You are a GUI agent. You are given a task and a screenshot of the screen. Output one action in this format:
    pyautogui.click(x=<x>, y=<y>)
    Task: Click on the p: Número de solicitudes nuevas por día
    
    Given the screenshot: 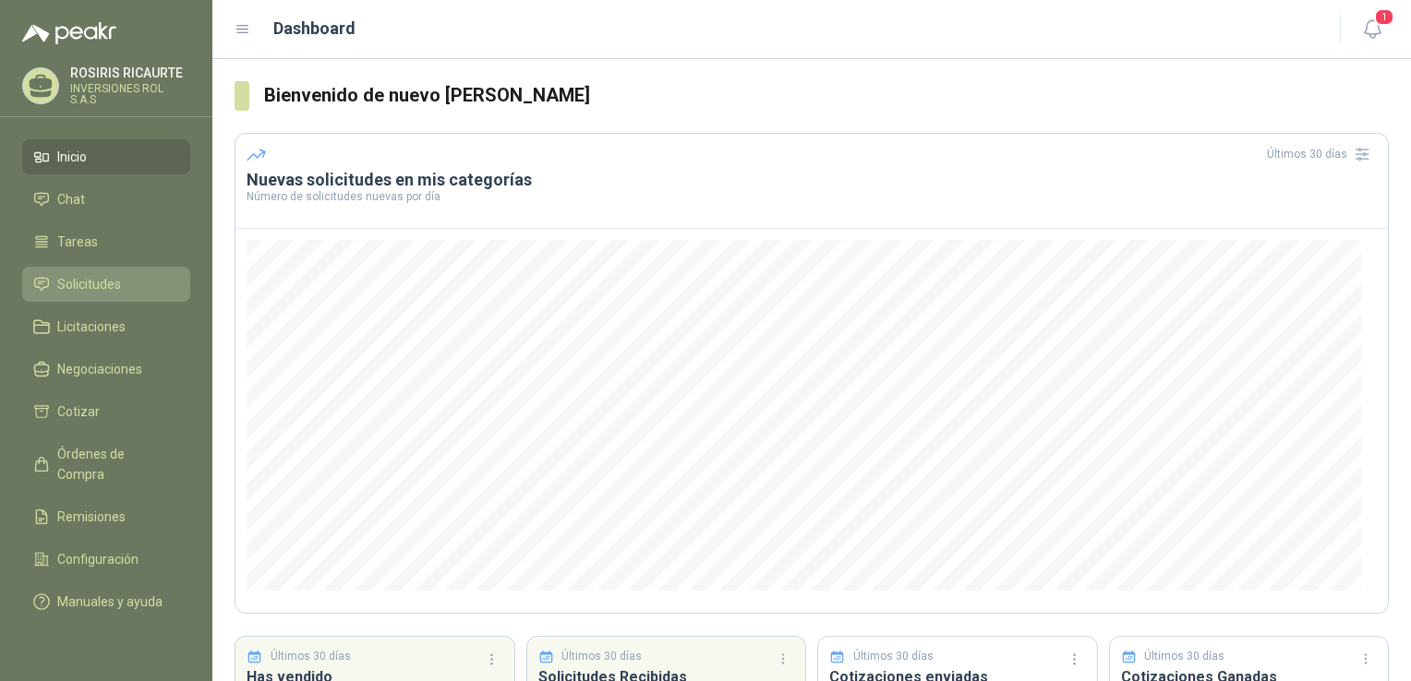 What is the action you would take?
    pyautogui.click(x=811, y=197)
    